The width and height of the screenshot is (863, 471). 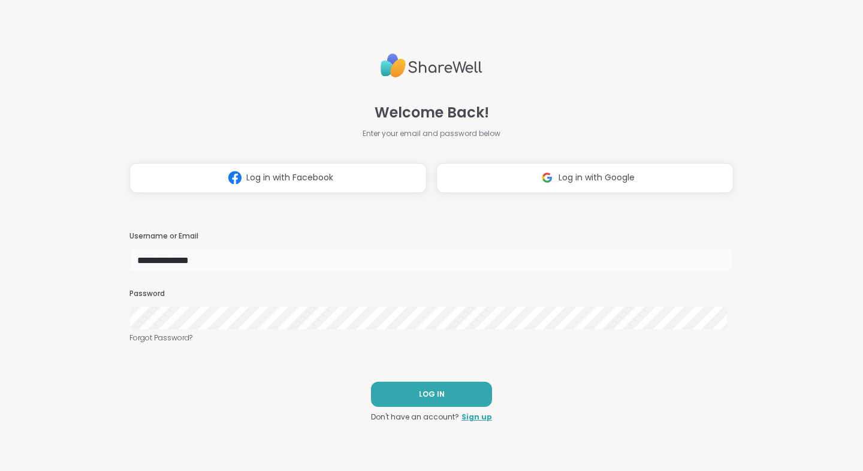 What do you see at coordinates (596, 177) in the screenshot?
I see `span: Log in with Google` at bounding box center [596, 177].